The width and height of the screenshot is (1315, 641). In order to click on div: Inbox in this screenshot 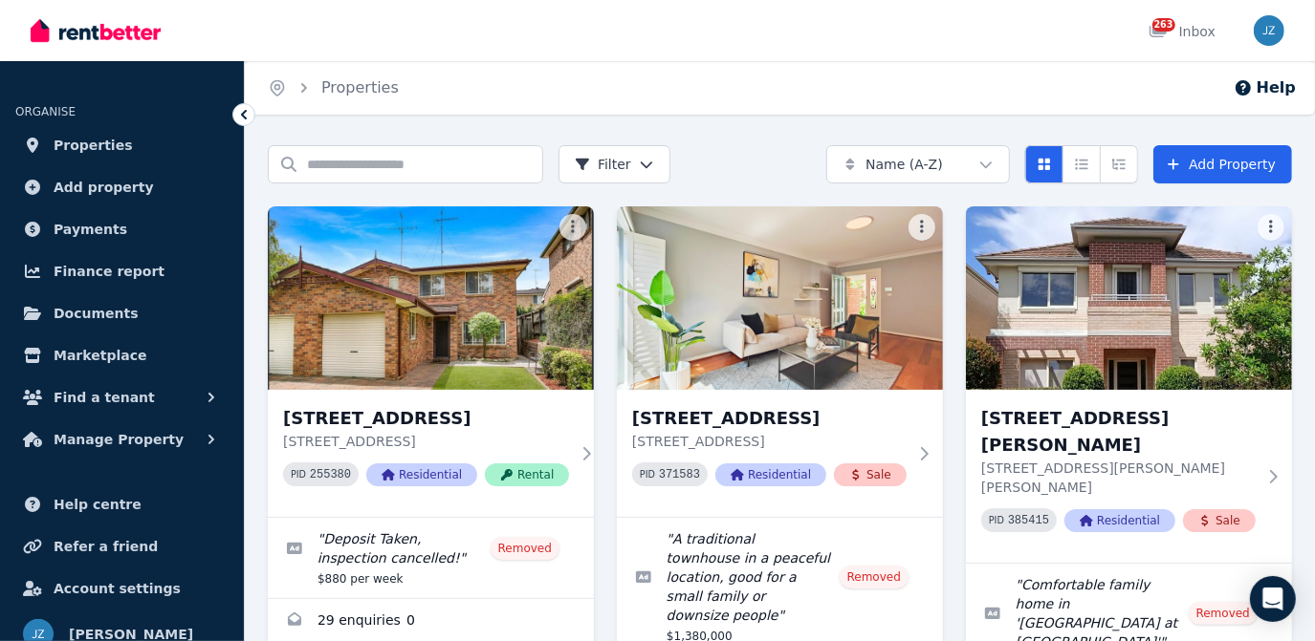, I will do `click(1182, 32)`.